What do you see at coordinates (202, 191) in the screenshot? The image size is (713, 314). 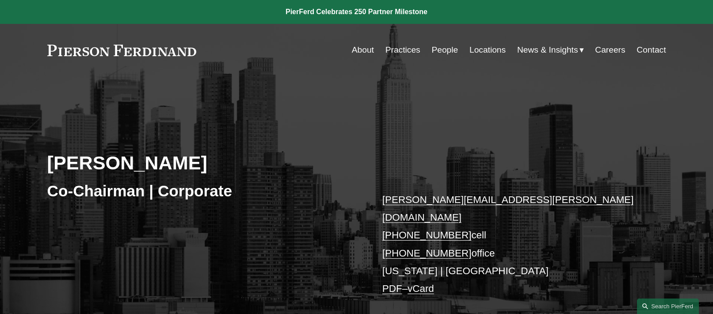 I see `h3: Co-Chairman | Corporate` at bounding box center [202, 191].